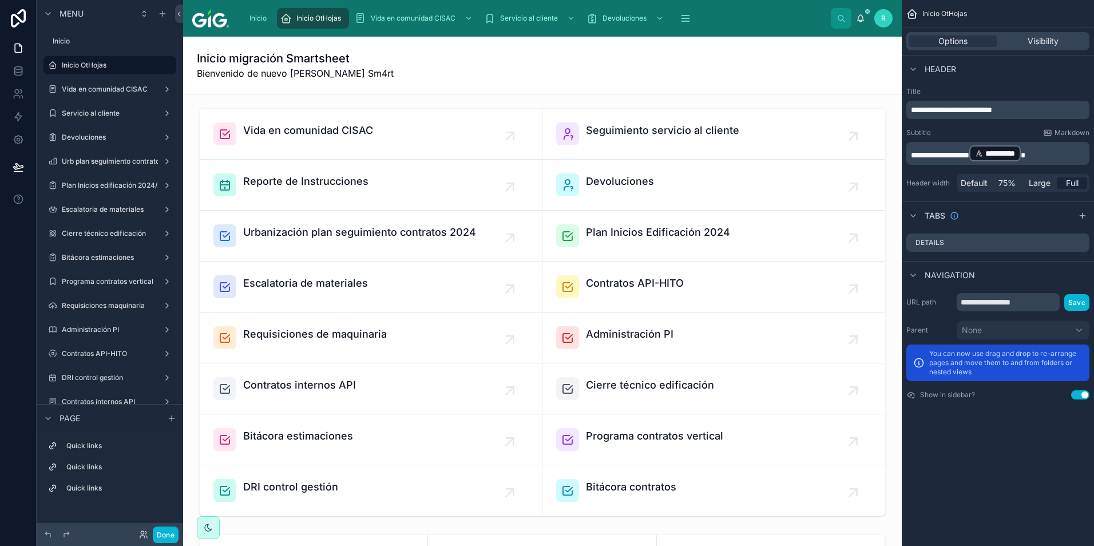  I want to click on label: Escalatoria de materiales, so click(110, 209).